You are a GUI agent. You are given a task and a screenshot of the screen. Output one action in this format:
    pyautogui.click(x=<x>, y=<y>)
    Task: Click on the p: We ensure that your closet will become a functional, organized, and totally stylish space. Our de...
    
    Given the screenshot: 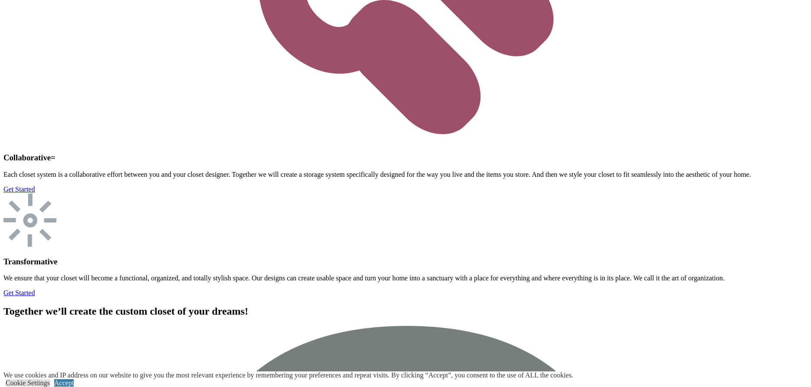 What is the action you would take?
    pyautogui.click(x=405, y=278)
    